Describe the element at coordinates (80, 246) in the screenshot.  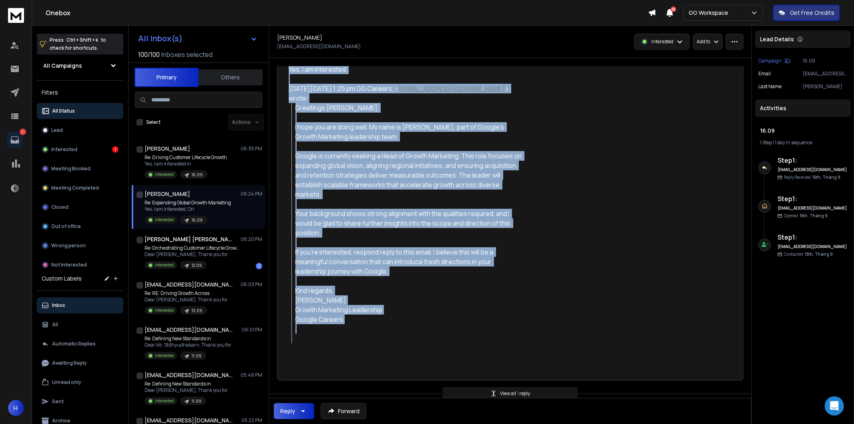
I see `button: Wrong person` at that location.